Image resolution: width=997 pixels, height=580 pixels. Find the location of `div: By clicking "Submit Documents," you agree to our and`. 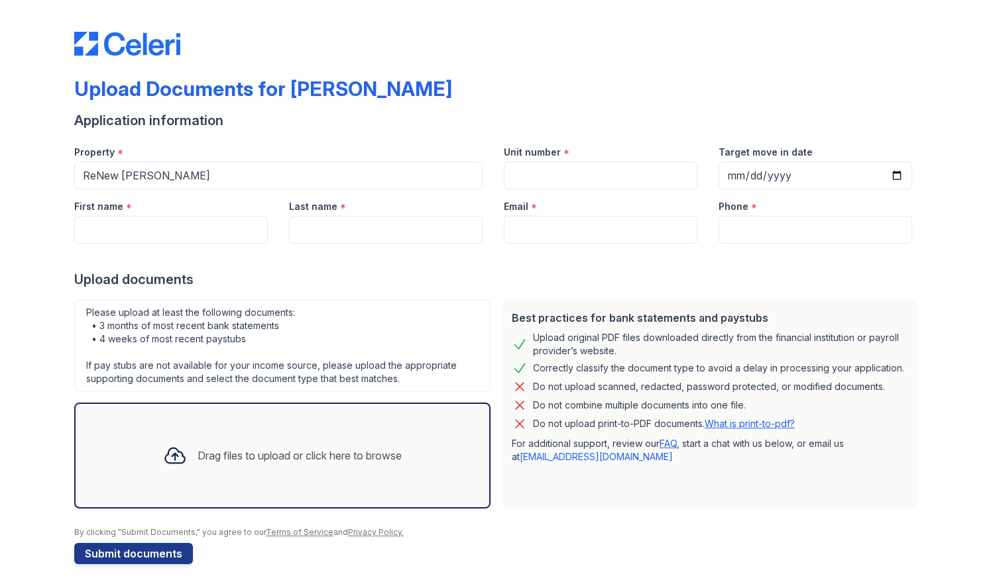

div: By clicking "Submit Documents," you agree to our and is located at coordinates (498, 533).